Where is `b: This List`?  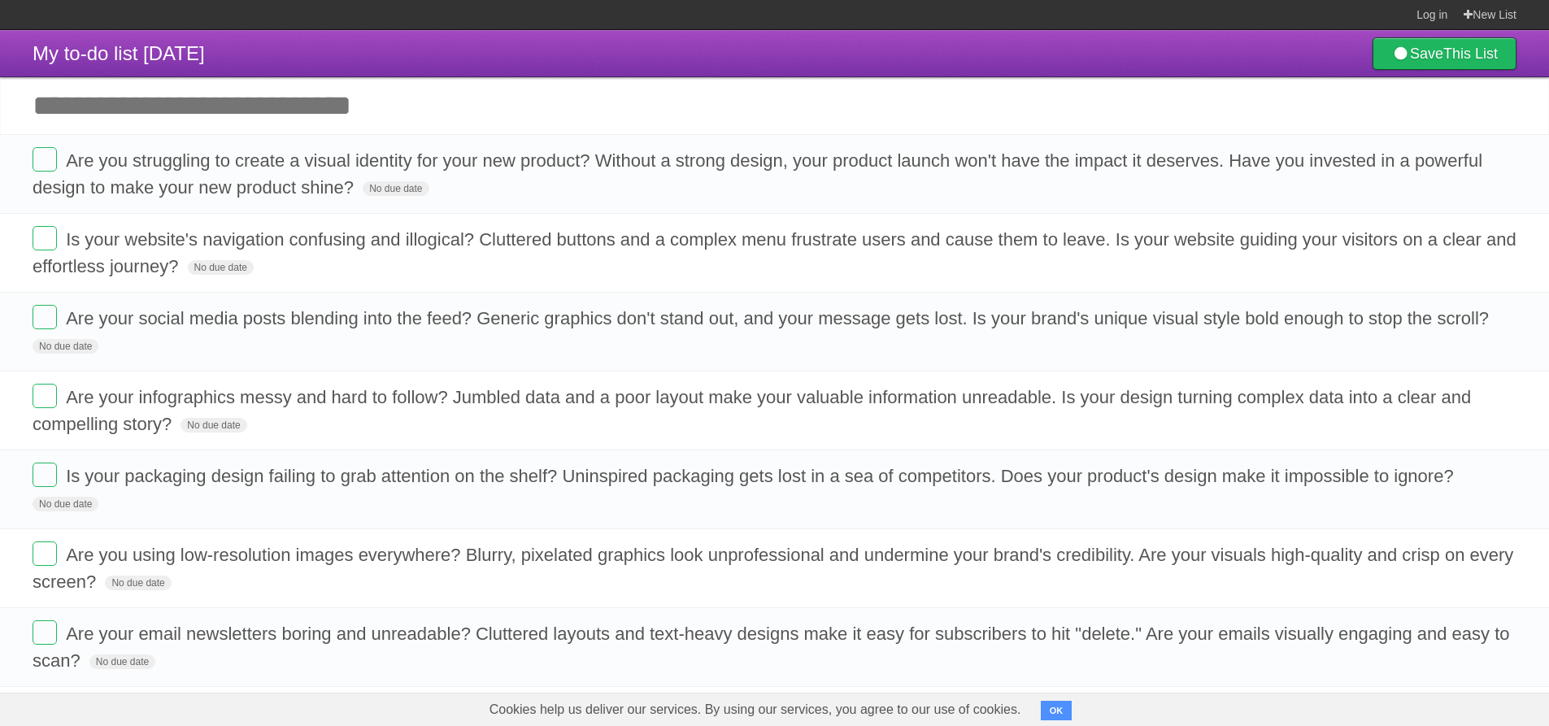 b: This List is located at coordinates (1470, 54).